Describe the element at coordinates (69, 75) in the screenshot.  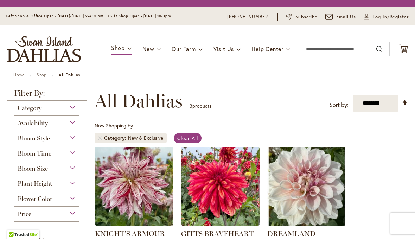
I see `strong: All Dahlias` at that location.